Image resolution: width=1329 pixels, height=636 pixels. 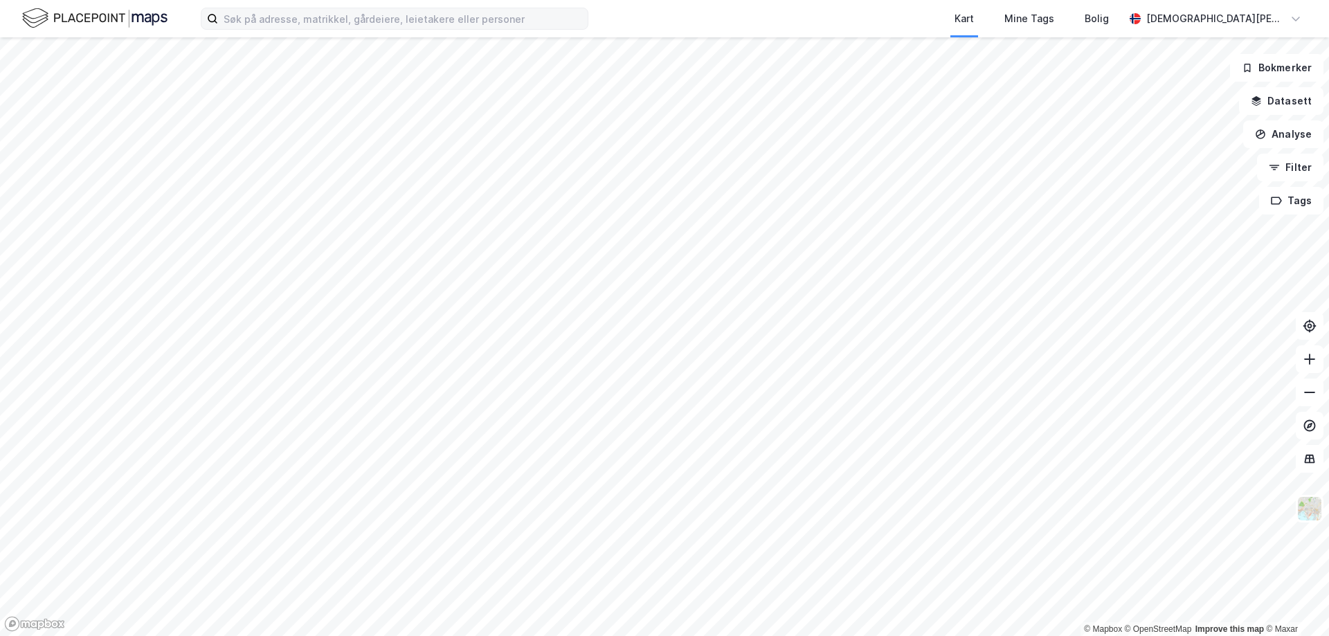 What do you see at coordinates (1294, 603) in the screenshot?
I see `div: Chat Widget` at bounding box center [1294, 603].